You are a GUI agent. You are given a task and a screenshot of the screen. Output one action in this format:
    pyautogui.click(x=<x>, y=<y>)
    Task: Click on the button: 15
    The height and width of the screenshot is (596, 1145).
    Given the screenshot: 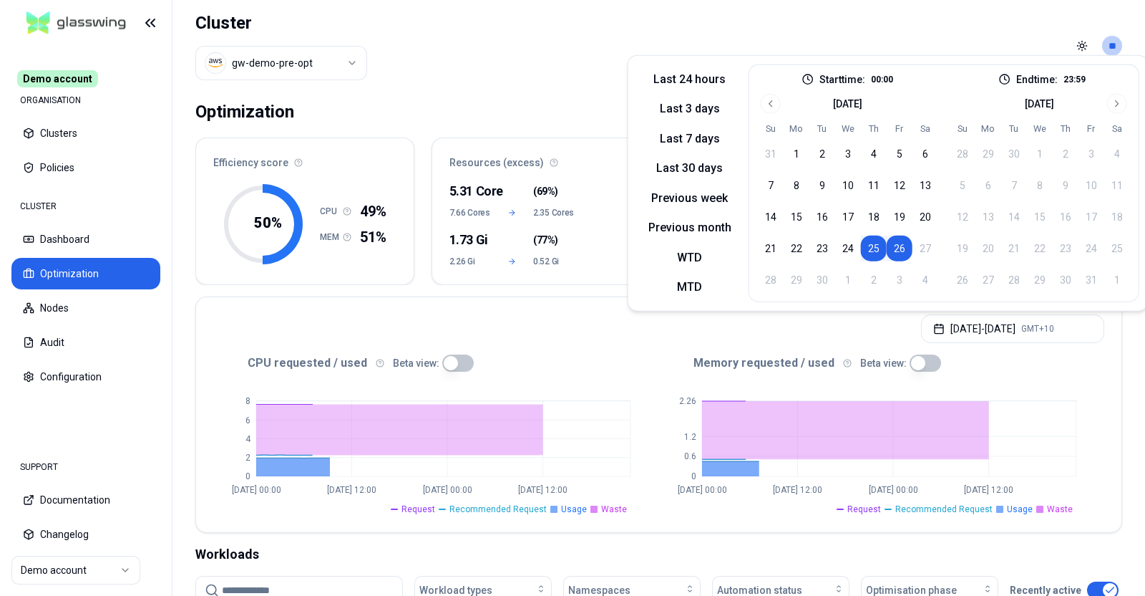 What is the action you would take?
    pyautogui.click(x=797, y=217)
    